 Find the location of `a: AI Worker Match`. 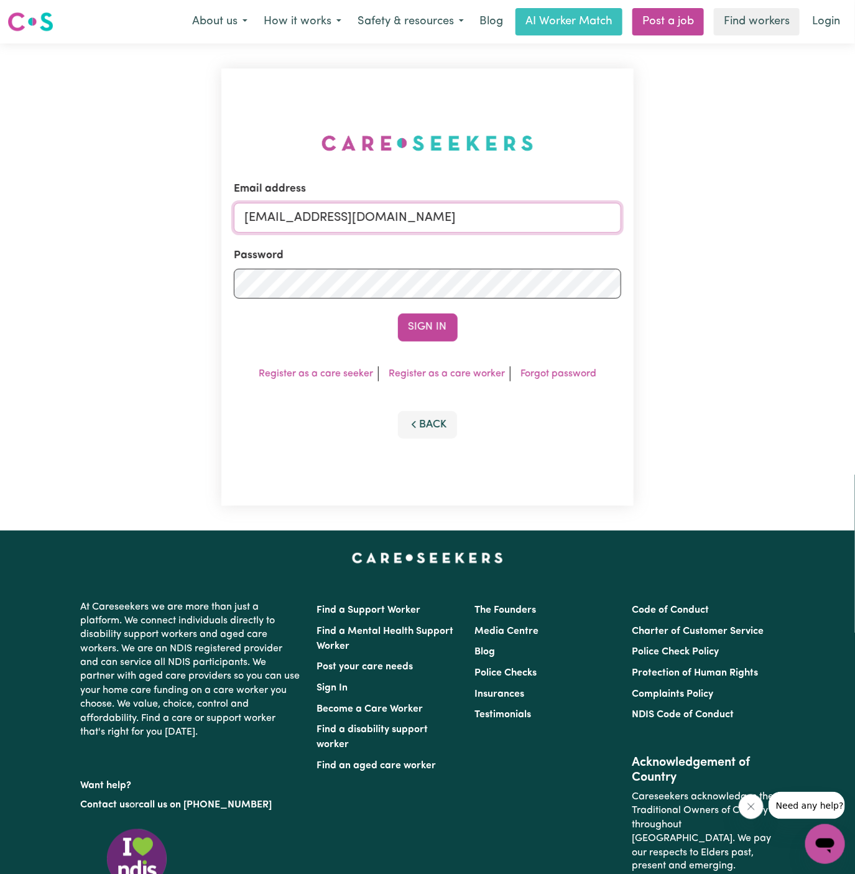

a: AI Worker Match is located at coordinates (569, 22).